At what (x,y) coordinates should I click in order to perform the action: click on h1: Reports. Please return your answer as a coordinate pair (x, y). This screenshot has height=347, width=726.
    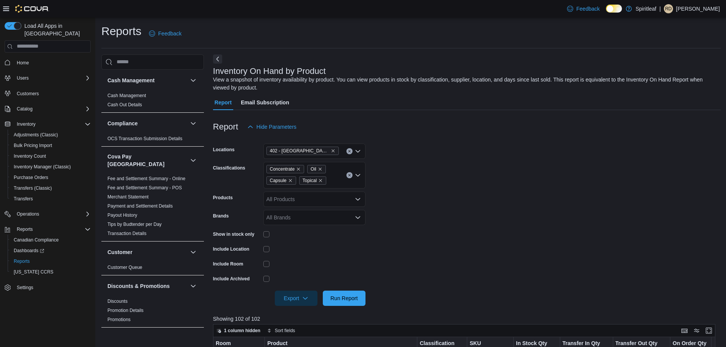
    Looking at the image, I should click on (121, 31).